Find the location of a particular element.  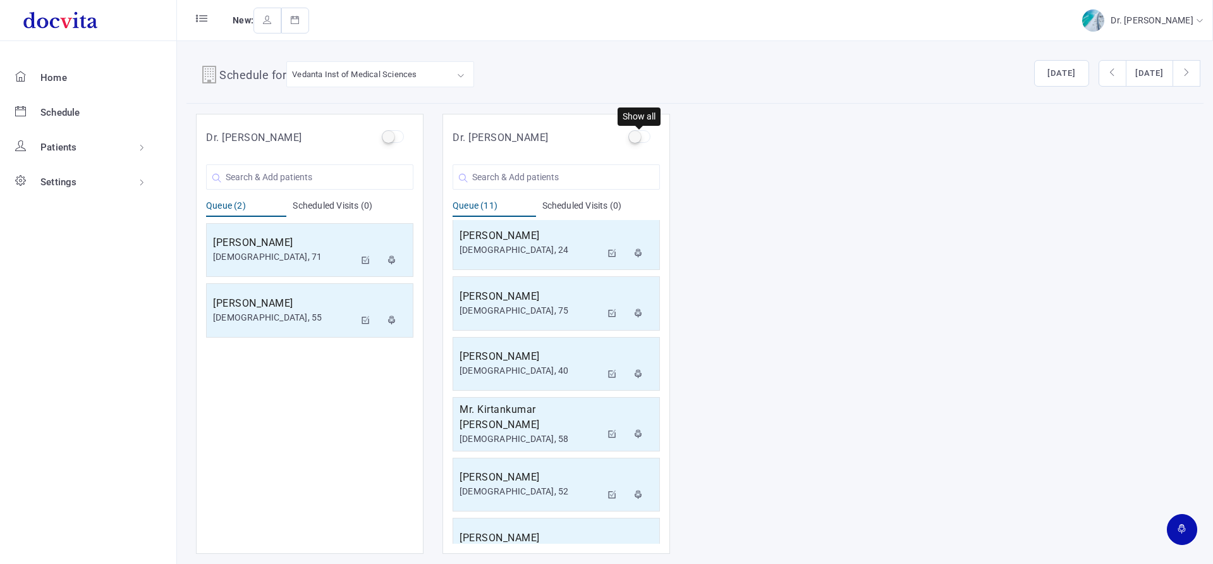

span: Schedule is located at coordinates (60, 113).